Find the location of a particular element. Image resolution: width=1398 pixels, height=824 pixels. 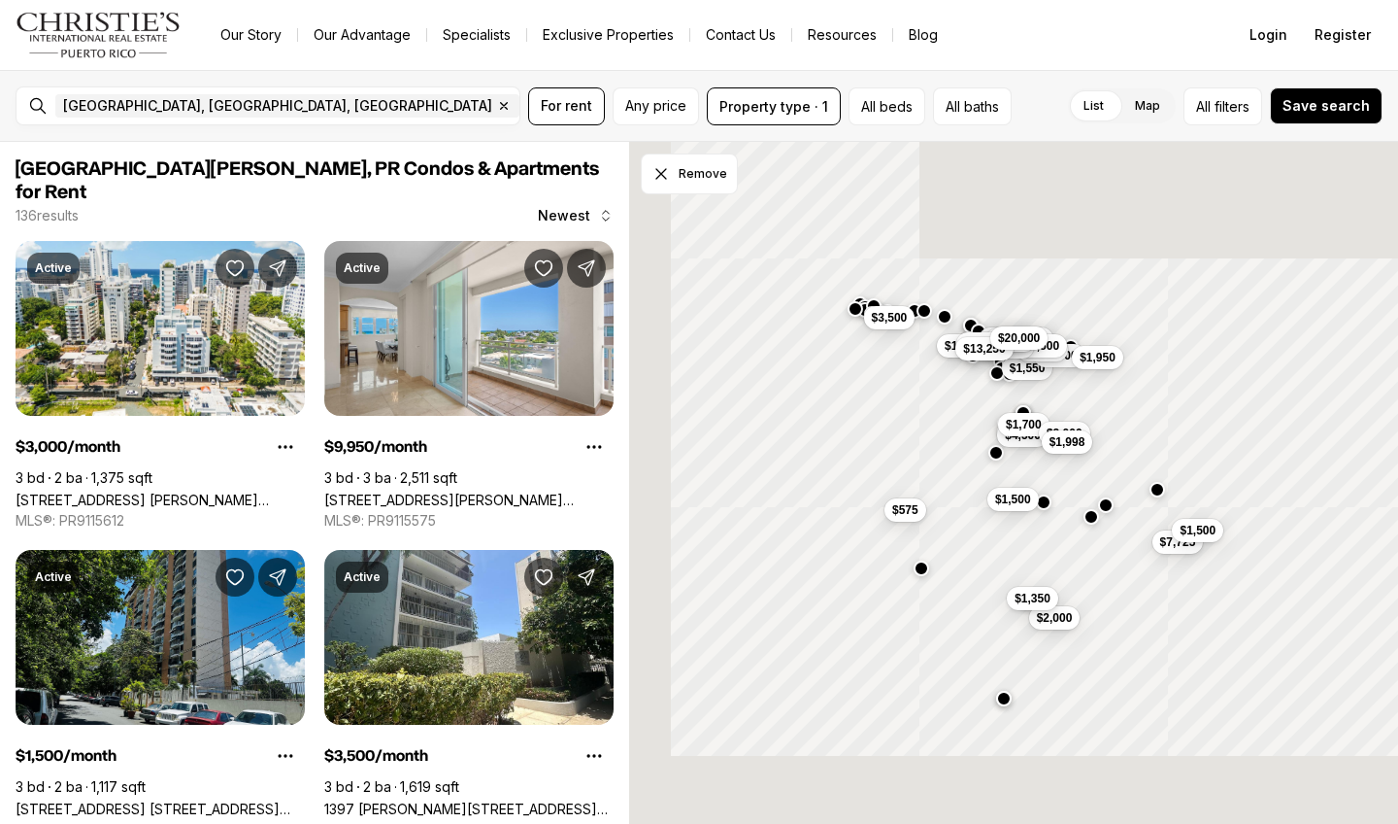

span: $2,400 is located at coordinates (1004, 339).